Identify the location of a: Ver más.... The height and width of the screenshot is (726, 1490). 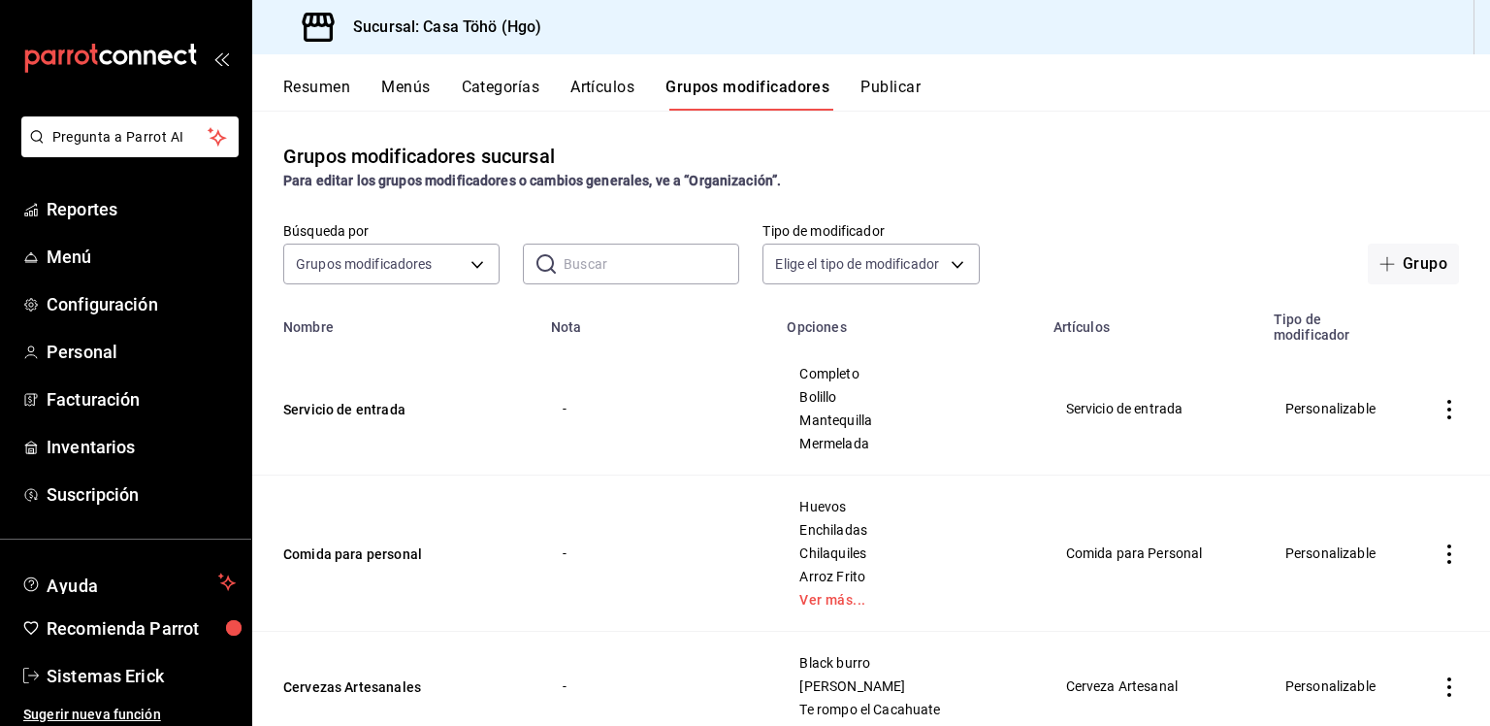
(908, 600).